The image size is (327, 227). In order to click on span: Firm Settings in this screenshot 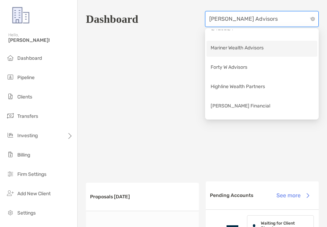, I will do `click(32, 174)`.